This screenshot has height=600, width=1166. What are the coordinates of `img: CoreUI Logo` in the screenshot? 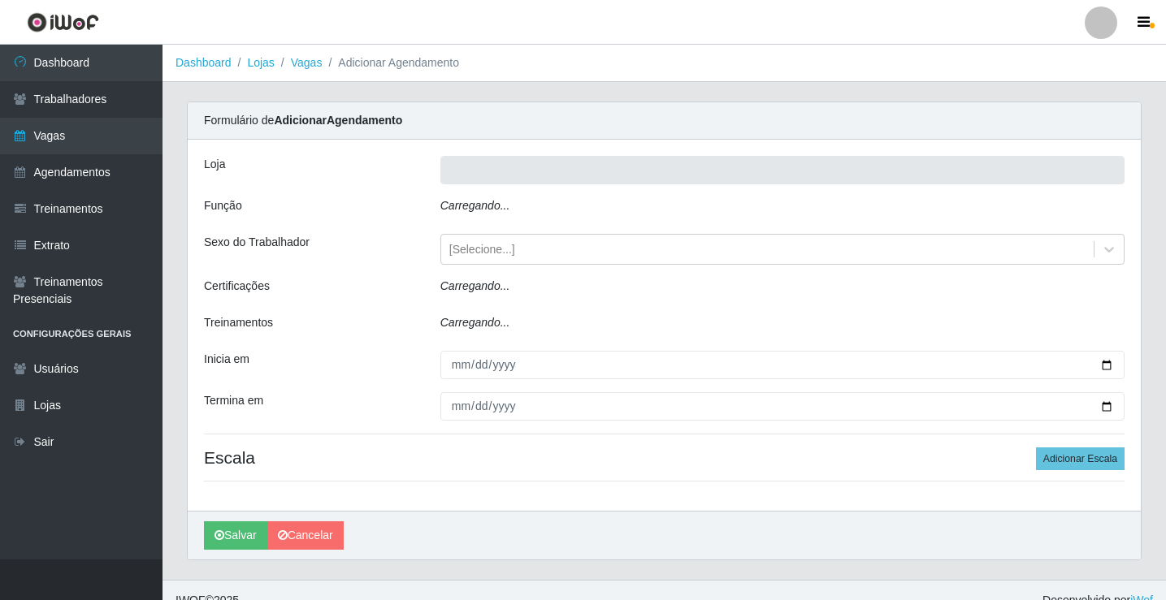 It's located at (63, 22).